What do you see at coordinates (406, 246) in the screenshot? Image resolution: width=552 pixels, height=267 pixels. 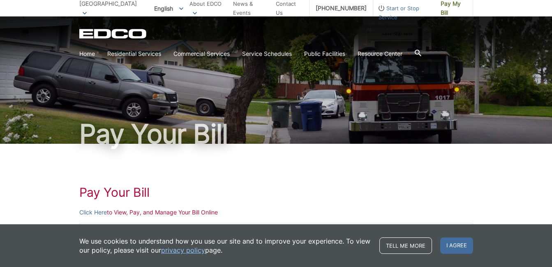 I see `a: Tell me more` at bounding box center [406, 246].